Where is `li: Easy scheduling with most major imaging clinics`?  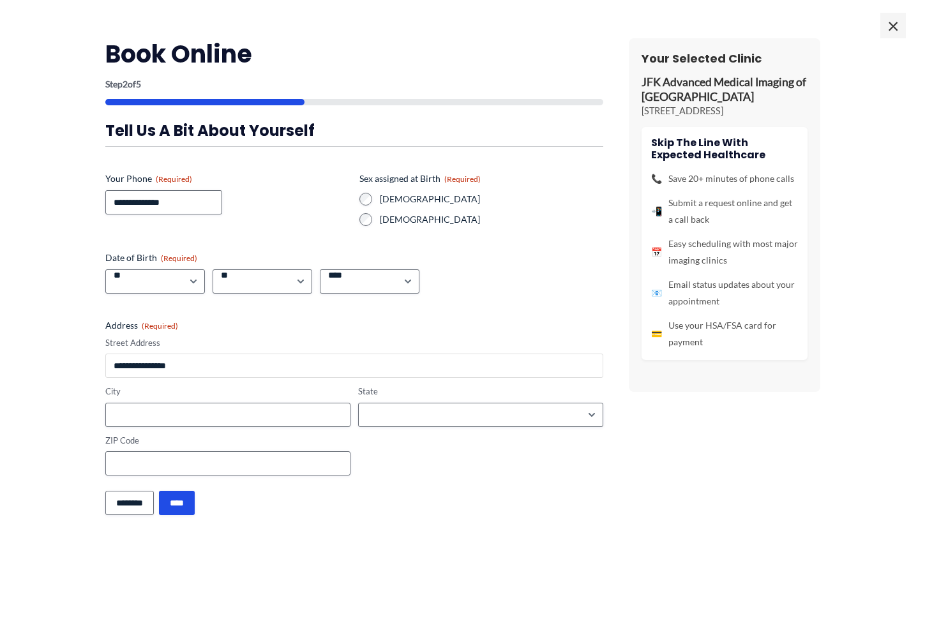
li: Easy scheduling with most major imaging clinics is located at coordinates (725, 252).